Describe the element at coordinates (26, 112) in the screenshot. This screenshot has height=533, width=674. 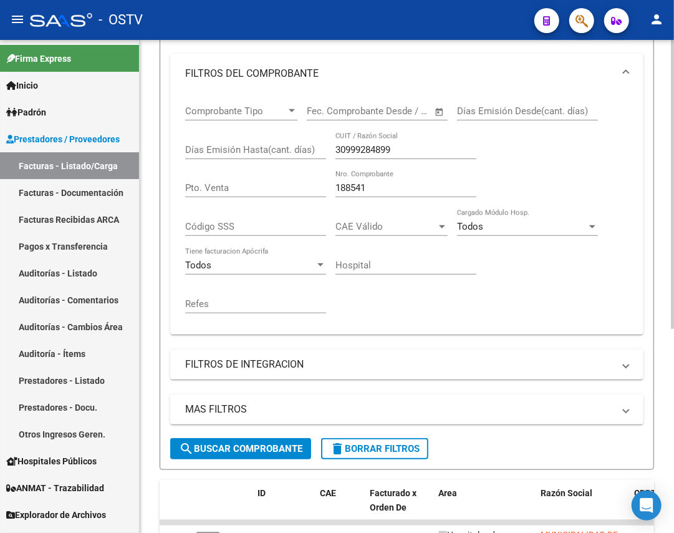
I see `span: Padrón` at that location.